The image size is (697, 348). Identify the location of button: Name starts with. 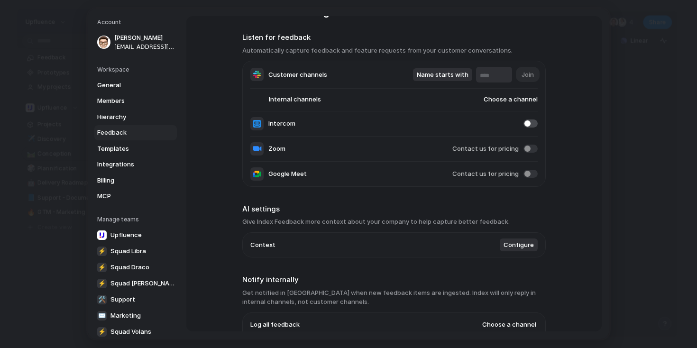
(442, 75).